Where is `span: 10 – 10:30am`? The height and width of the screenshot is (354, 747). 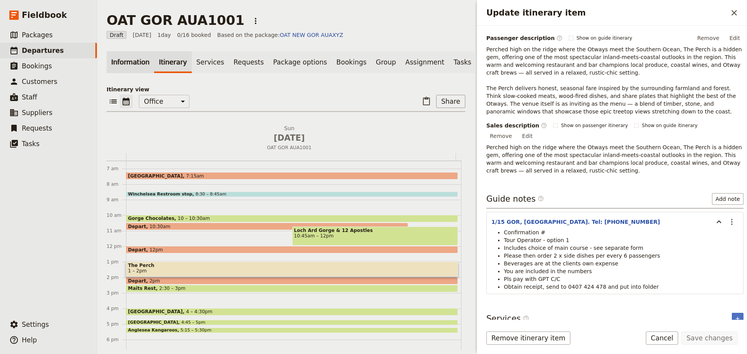
span: 10 – 10:30am is located at coordinates (194, 219).